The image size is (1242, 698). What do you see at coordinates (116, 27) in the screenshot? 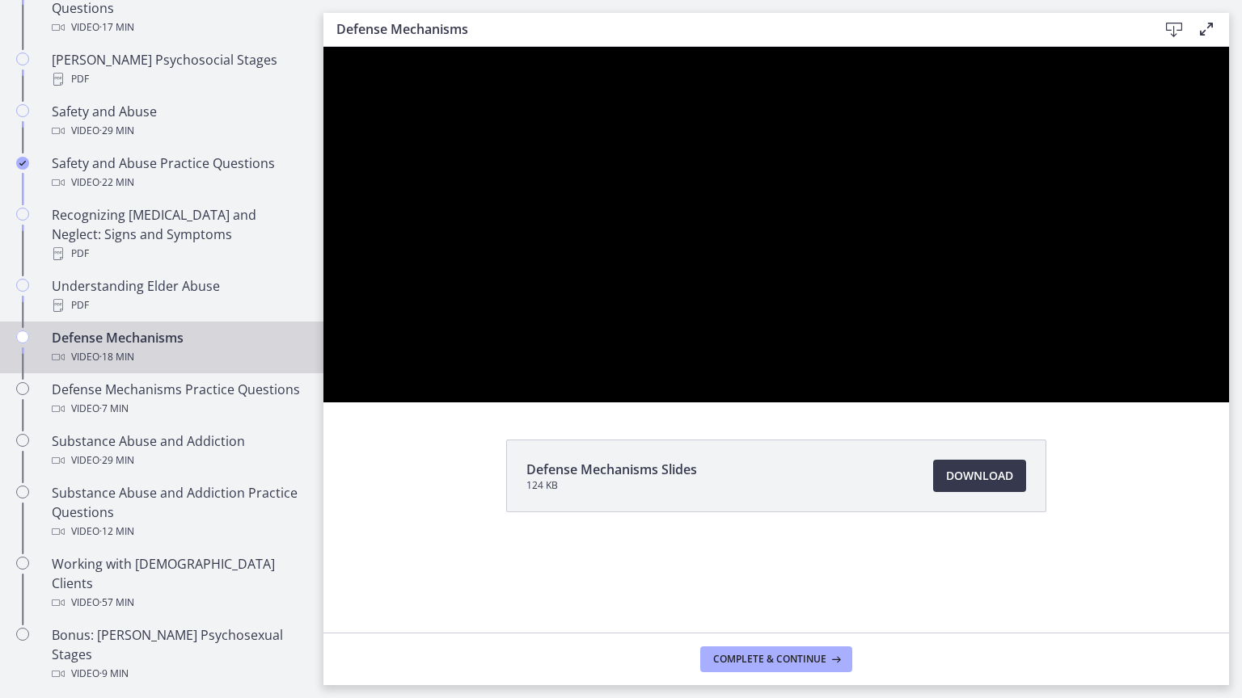
I see `span: · 17 min` at bounding box center [116, 27].